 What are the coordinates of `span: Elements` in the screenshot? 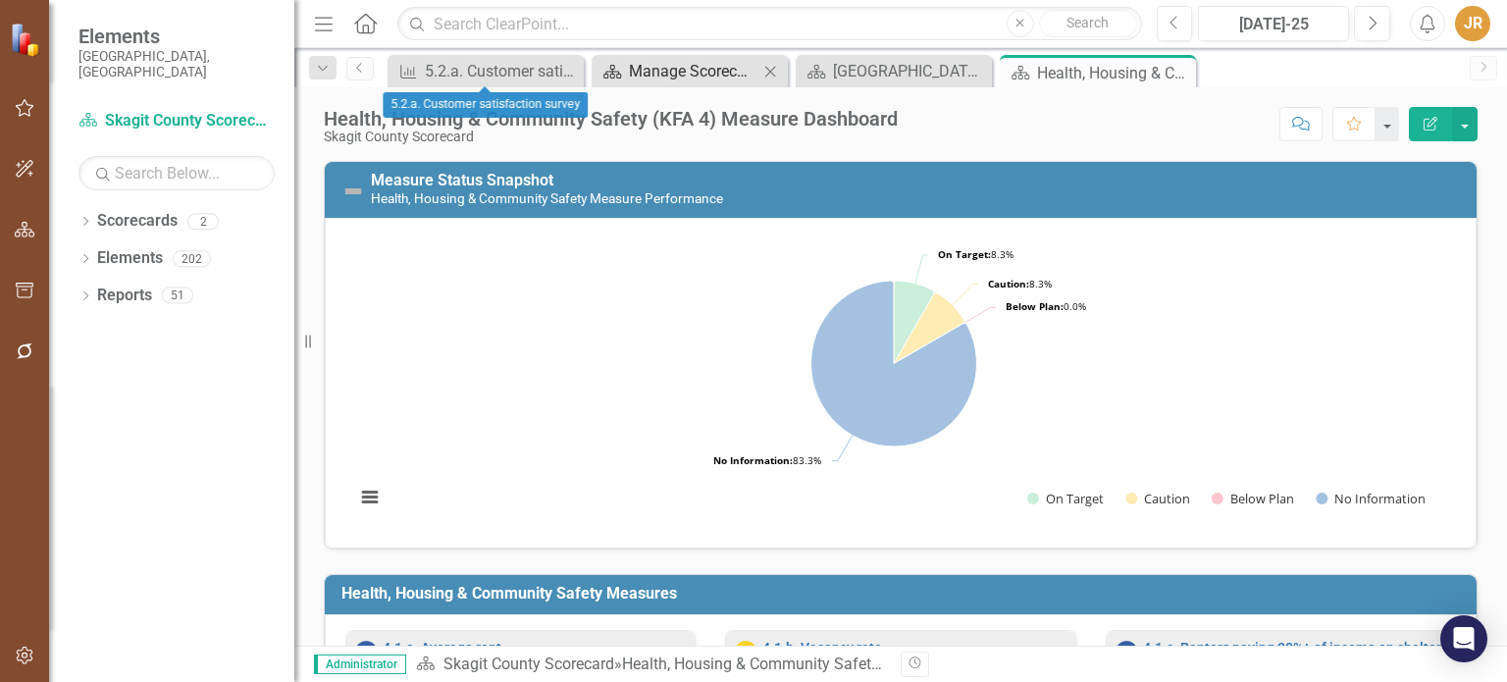 It's located at (177, 36).